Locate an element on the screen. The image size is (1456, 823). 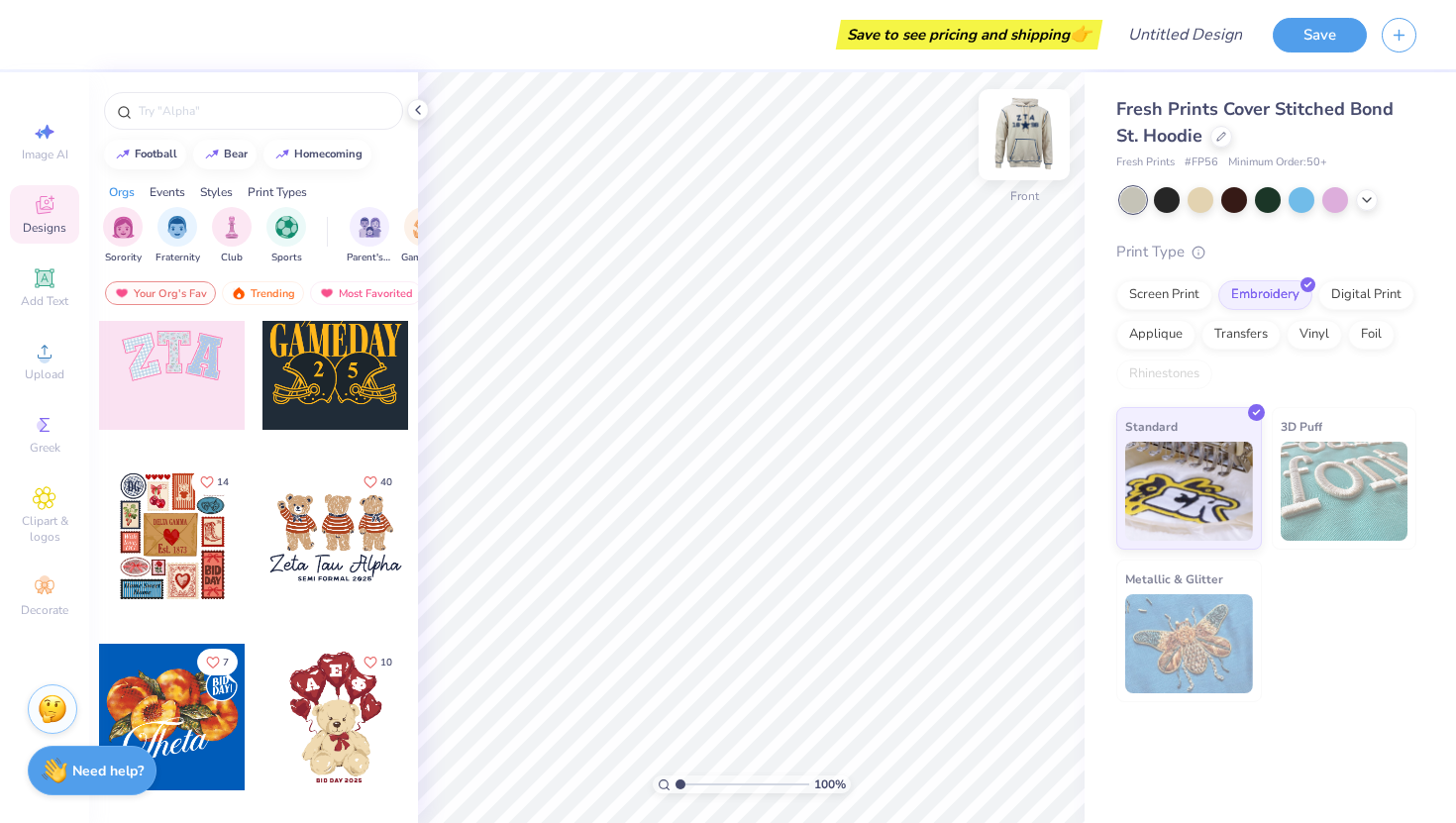
div: football is located at coordinates (155, 153).